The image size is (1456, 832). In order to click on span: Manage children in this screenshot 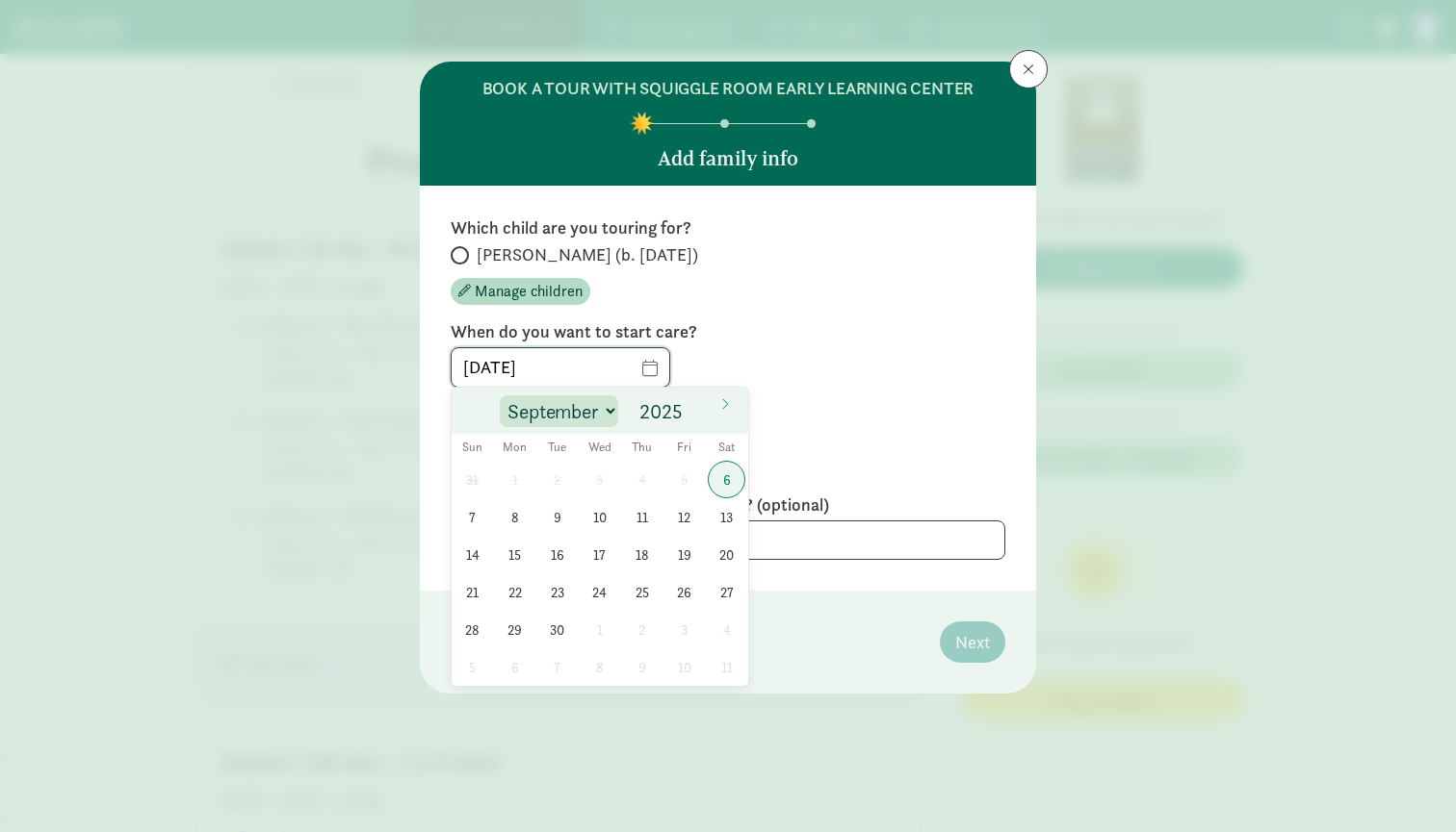, I will do `click(528, 291)`.